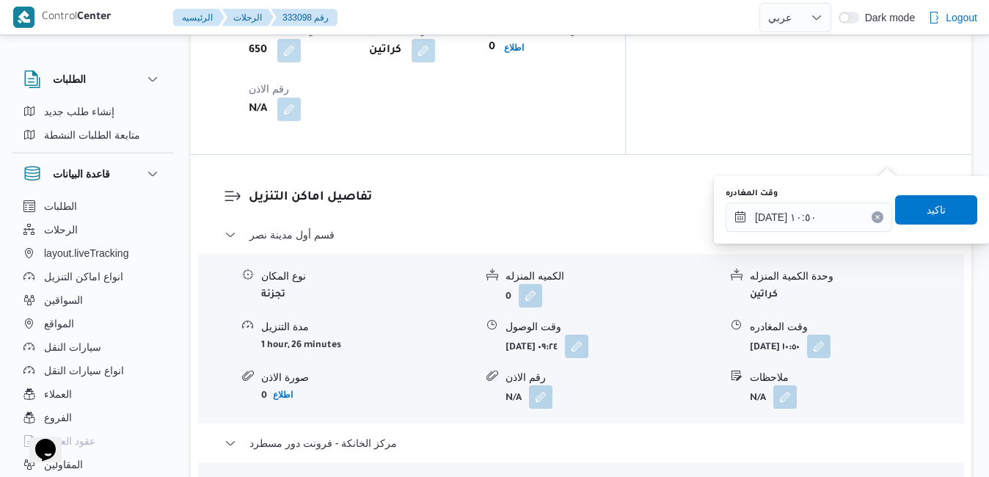  Describe the element at coordinates (612, 377) in the screenshot. I see `div: رقم الاذن` at that location.